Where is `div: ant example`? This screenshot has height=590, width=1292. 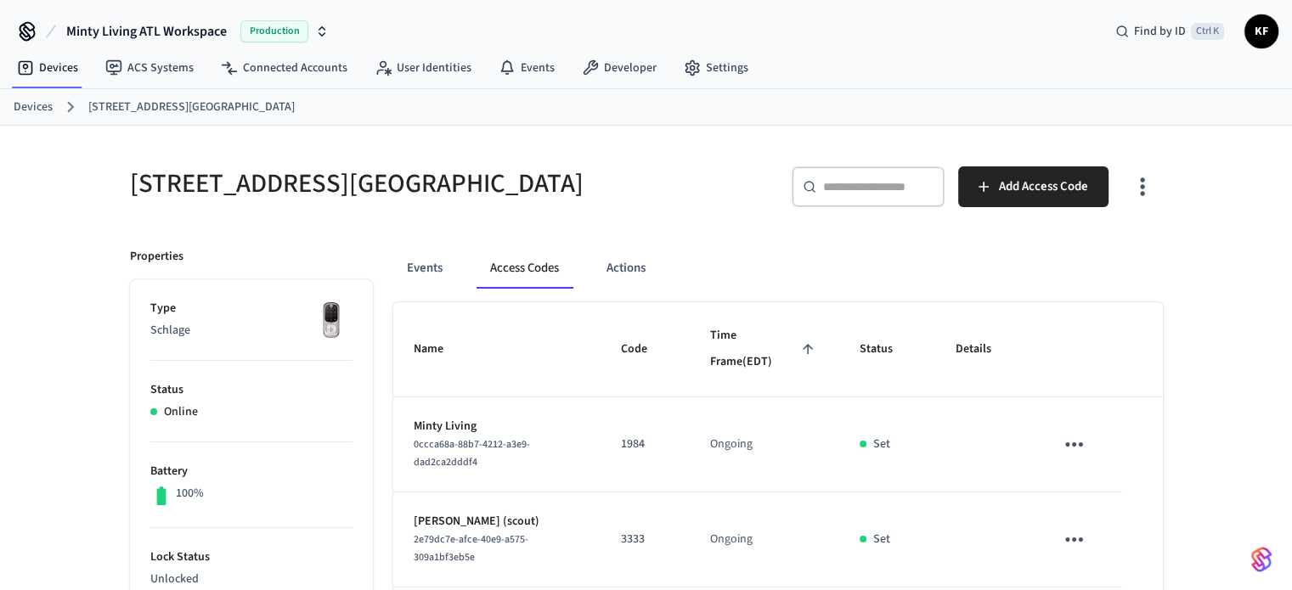 div: ant example is located at coordinates (778, 268).